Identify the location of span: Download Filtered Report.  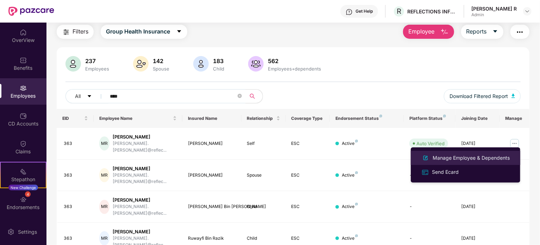
(479, 96).